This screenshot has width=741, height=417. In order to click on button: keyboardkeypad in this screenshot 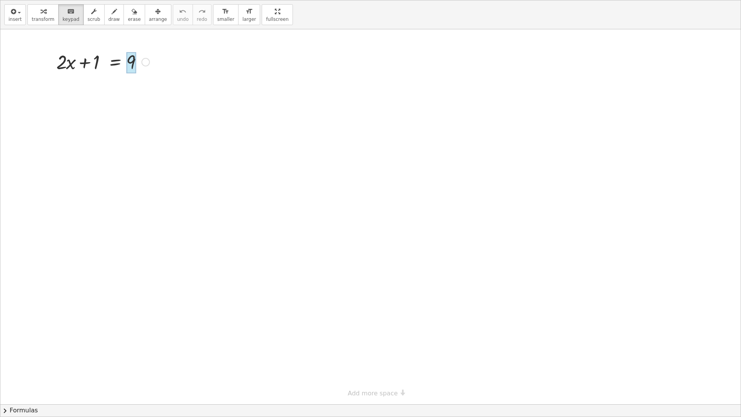, I will do `click(71, 15)`.